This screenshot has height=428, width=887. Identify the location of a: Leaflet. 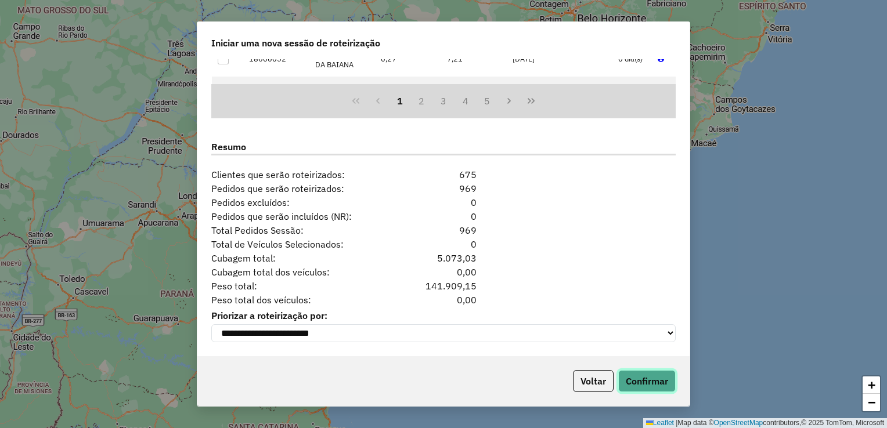
(660, 423).